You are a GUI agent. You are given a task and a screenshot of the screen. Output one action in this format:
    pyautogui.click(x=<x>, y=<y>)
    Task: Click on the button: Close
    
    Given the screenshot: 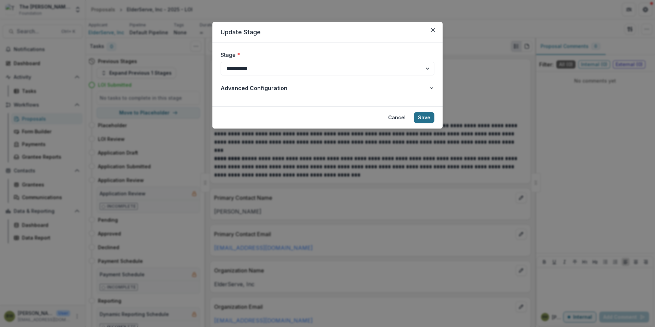 What is the action you would take?
    pyautogui.click(x=433, y=30)
    